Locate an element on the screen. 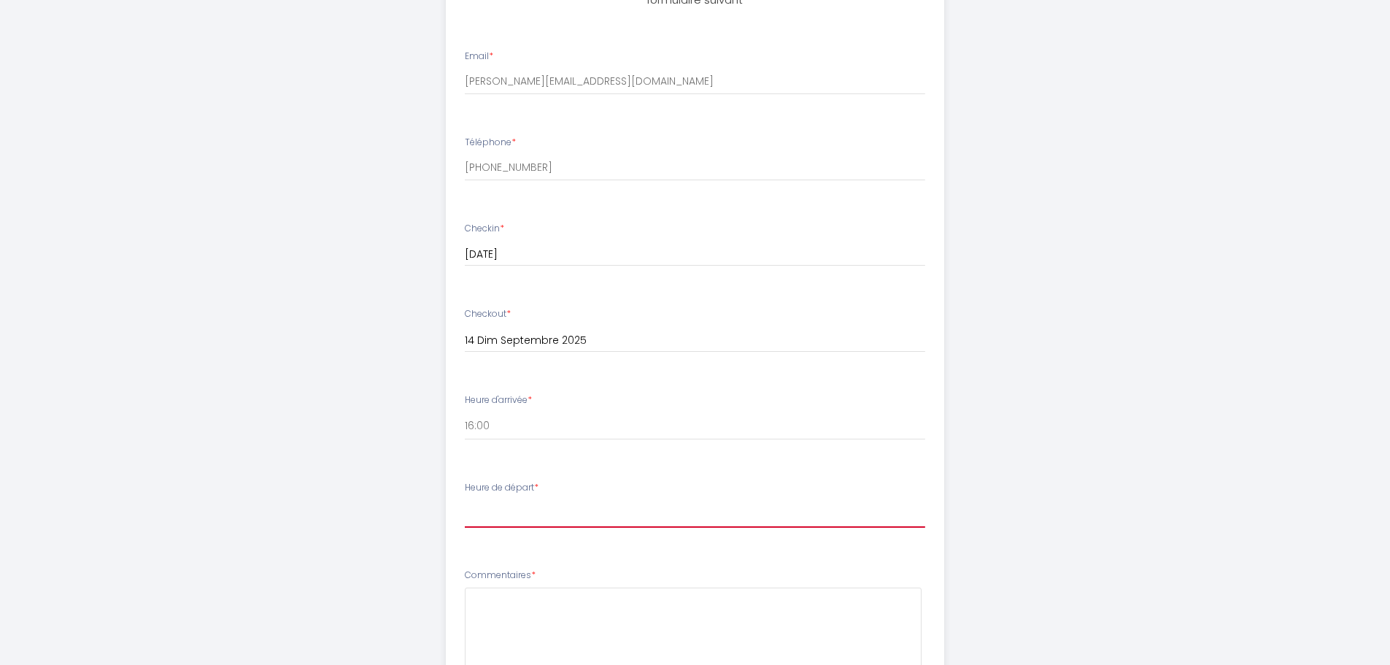 Image resolution: width=1390 pixels, height=665 pixels. label: Checkout is located at coordinates (487, 314).